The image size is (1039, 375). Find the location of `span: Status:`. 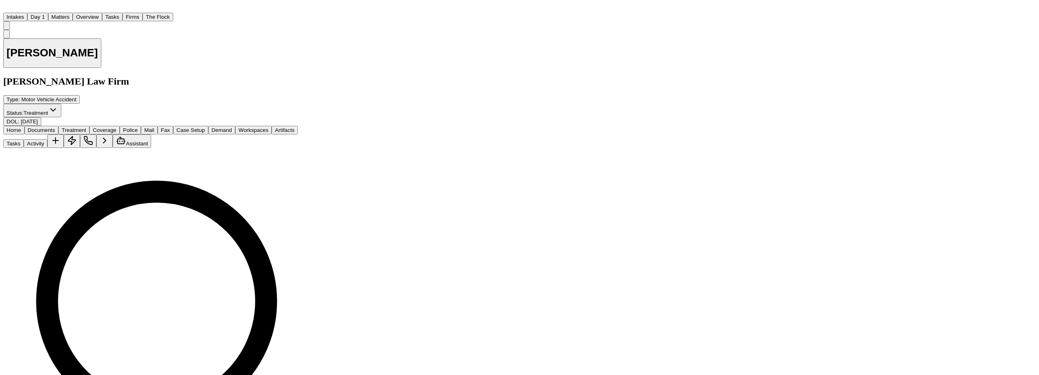

span: Status: is located at coordinates (15, 113).